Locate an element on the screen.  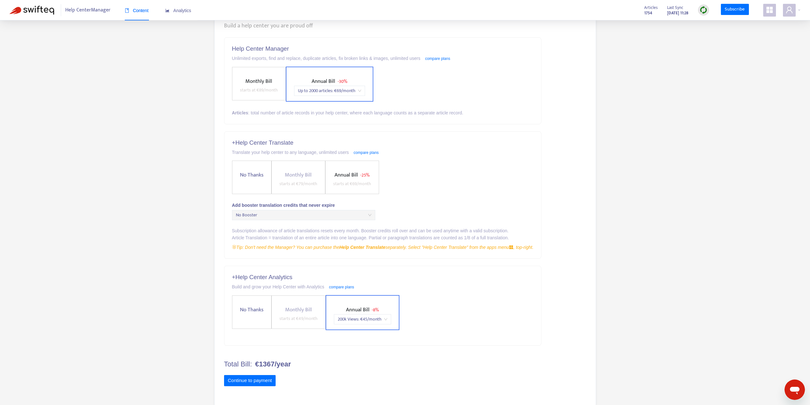
h5: Help Center Manager is located at coordinates (383, 49).